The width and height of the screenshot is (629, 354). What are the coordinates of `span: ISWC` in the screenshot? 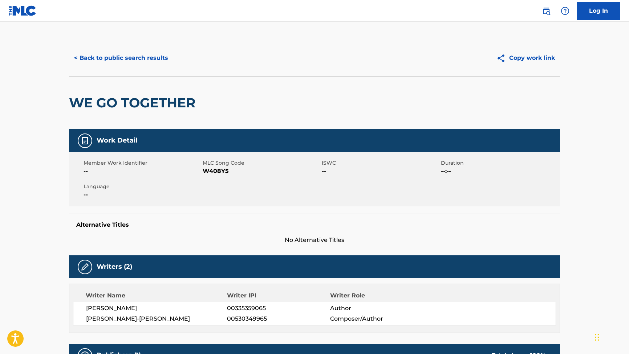 It's located at (380, 163).